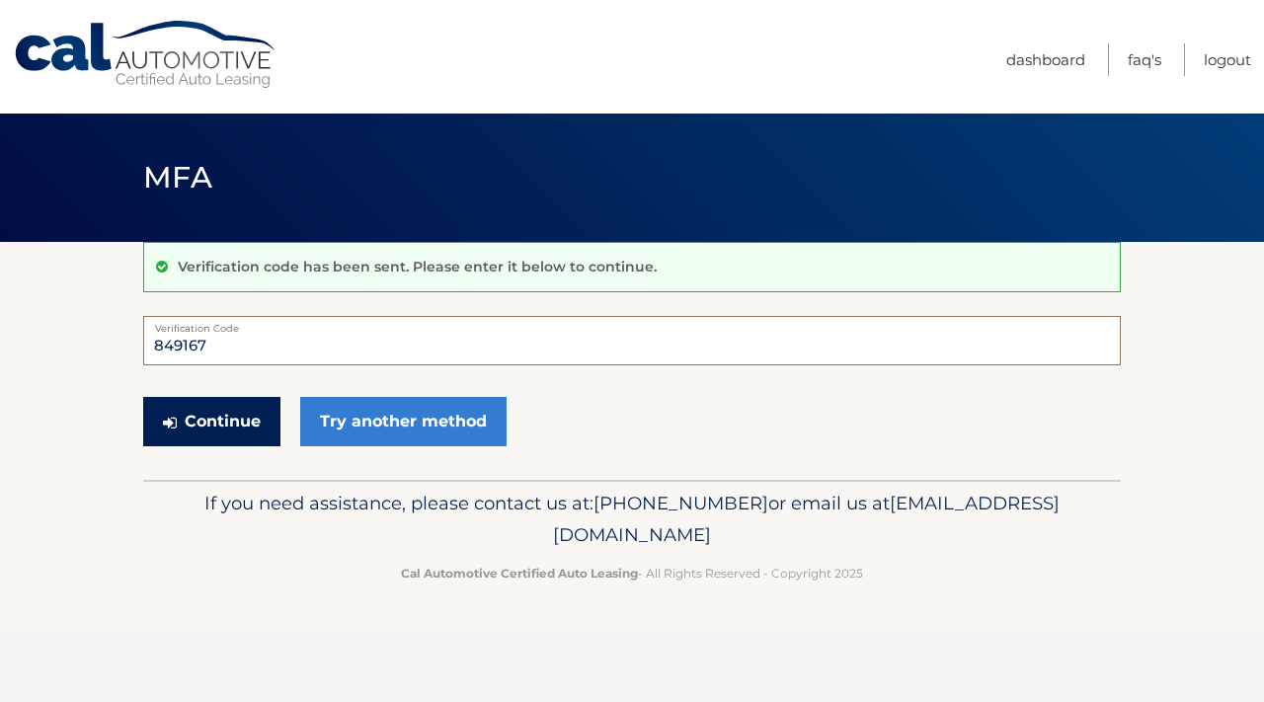 The image size is (1264, 702). What do you see at coordinates (632, 573) in the screenshot?
I see `p: - All Rights Reserved - Copyright 2025` at bounding box center [632, 573].